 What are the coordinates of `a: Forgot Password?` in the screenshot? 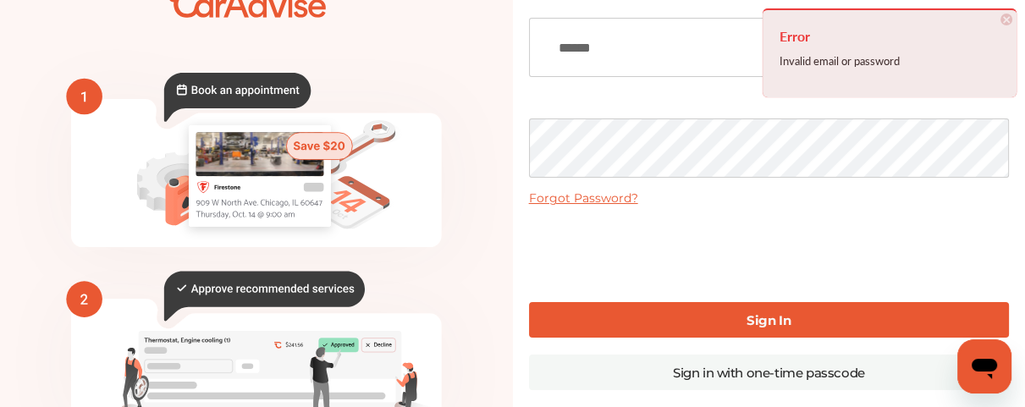 It's located at (583, 198).